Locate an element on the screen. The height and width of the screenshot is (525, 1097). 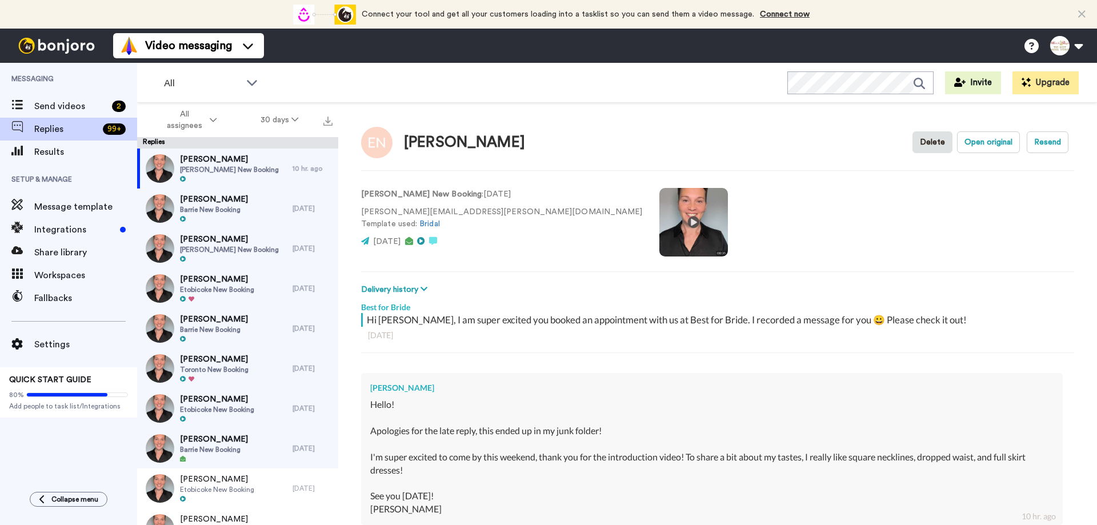
img: f4e70438-8d6e-4a84-b211-887d6acfb843-thumb.jpg is located at coordinates (160, 369).